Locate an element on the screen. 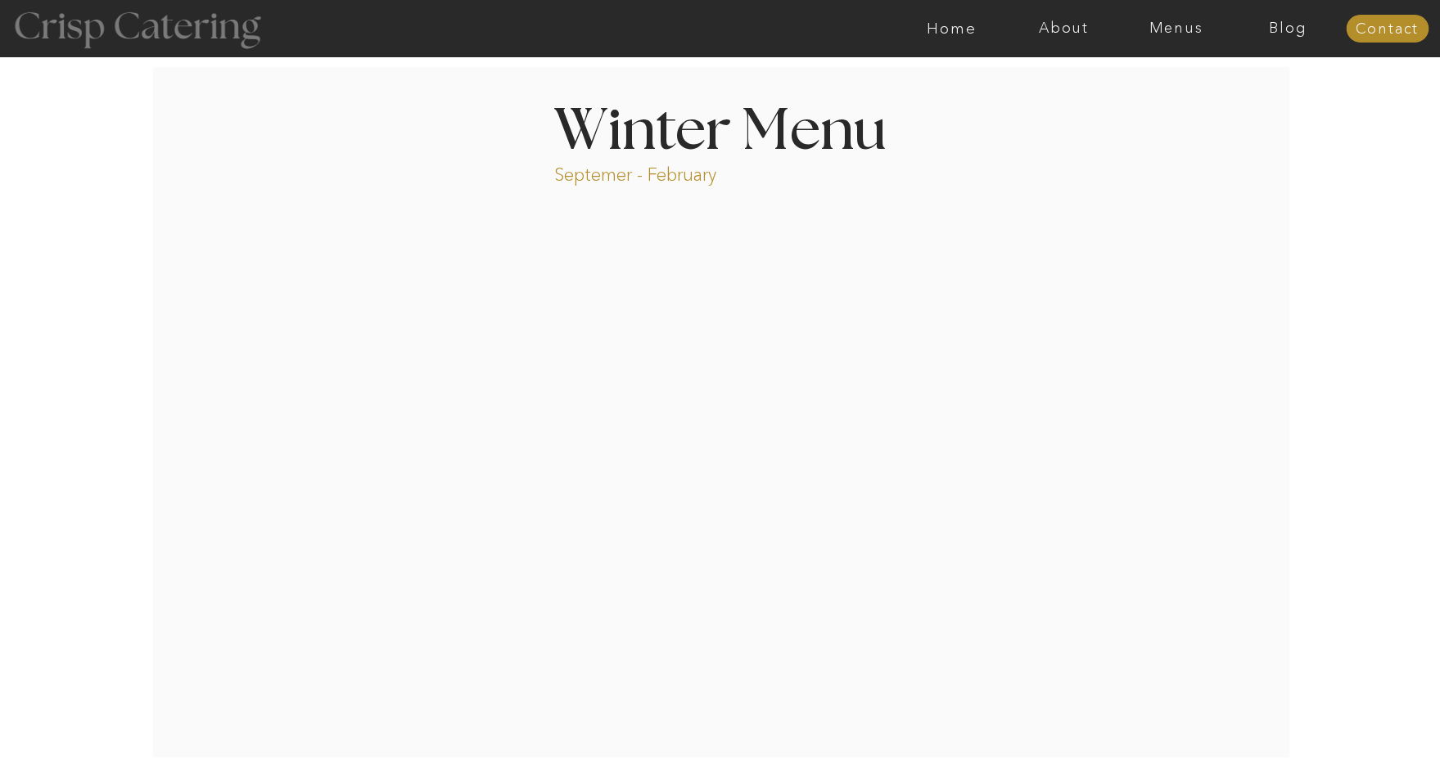 Image resolution: width=1440 pixels, height=768 pixels. nav: About is located at coordinates (1063, 29).